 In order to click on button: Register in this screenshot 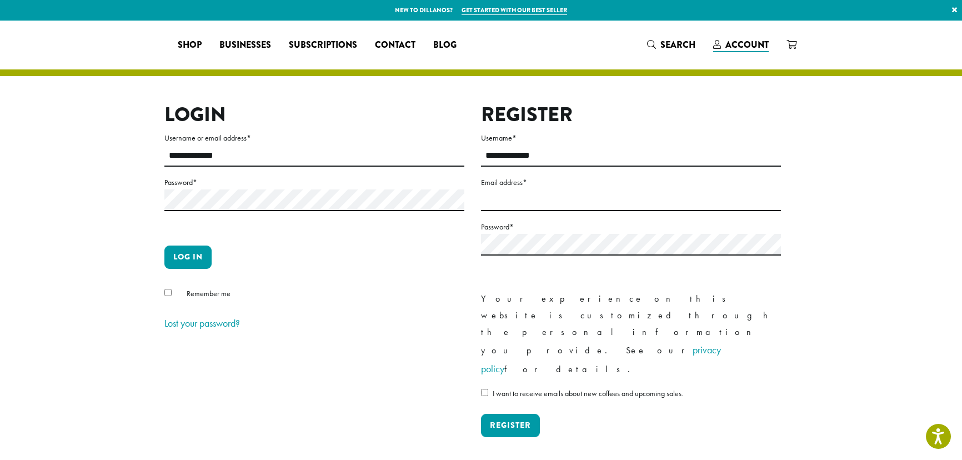, I will do `click(510, 425)`.